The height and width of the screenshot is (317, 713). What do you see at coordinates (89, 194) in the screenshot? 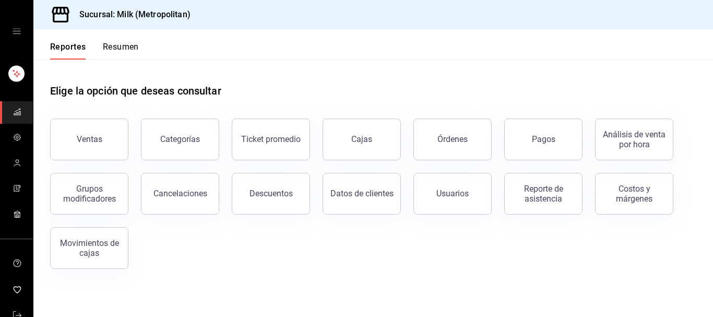
I see `div: Grupos modificadores` at bounding box center [89, 194].